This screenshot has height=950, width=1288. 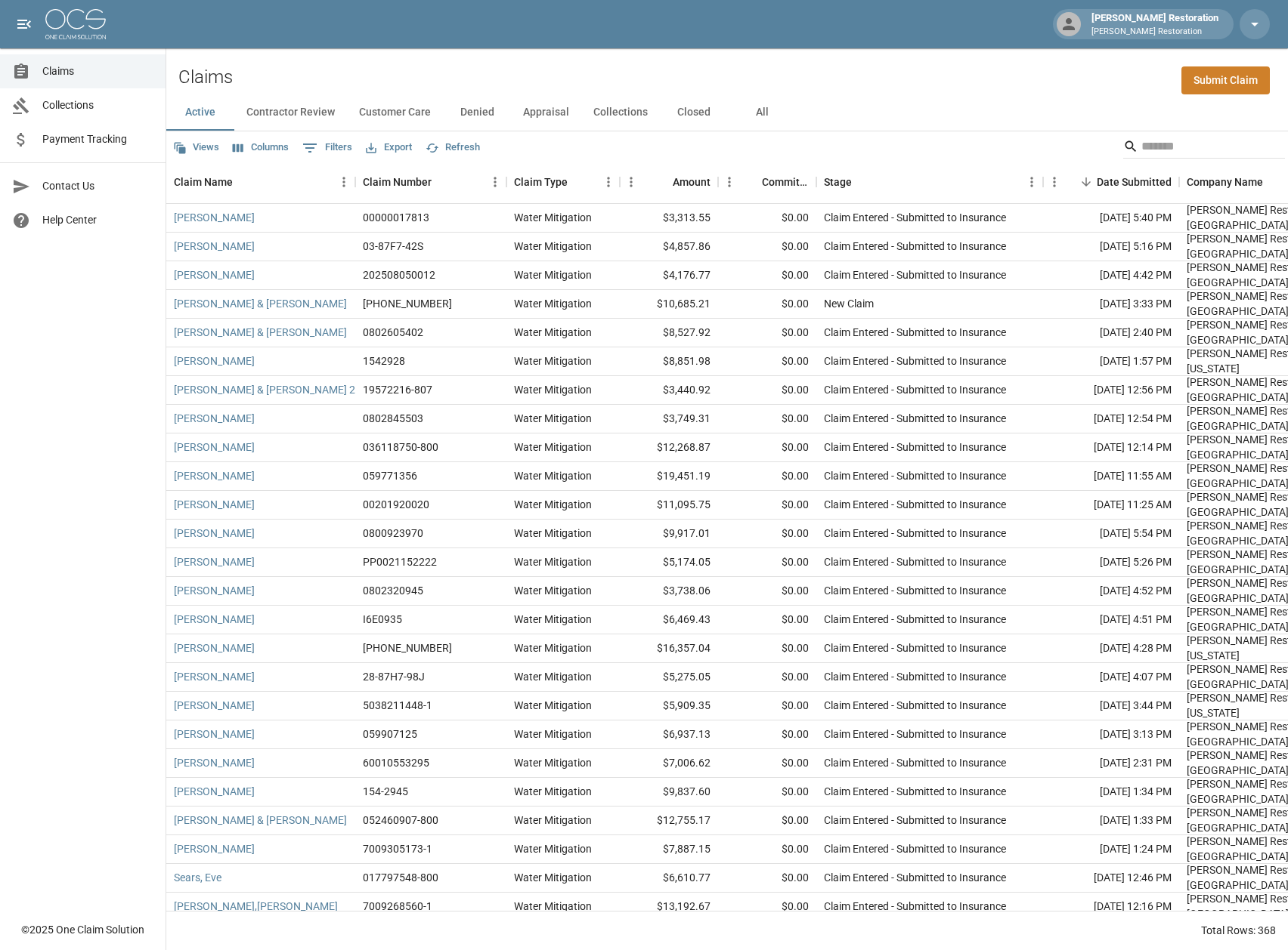 What do you see at coordinates (393, 418) in the screenshot?
I see `div: 0802845503` at bounding box center [393, 418].